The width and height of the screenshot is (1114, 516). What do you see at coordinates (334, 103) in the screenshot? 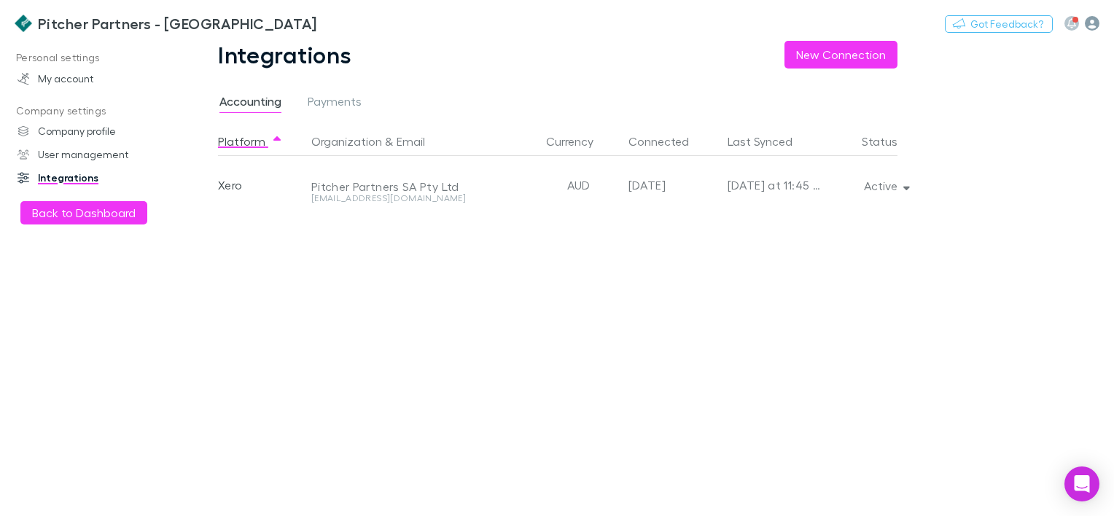
I see `span: Payments` at bounding box center [334, 103].